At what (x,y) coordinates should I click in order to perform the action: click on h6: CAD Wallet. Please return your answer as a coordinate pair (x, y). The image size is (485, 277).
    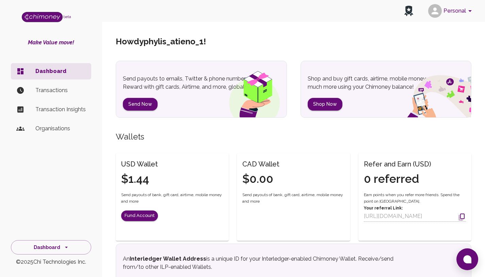
    Looking at the image, I should click on (261, 164).